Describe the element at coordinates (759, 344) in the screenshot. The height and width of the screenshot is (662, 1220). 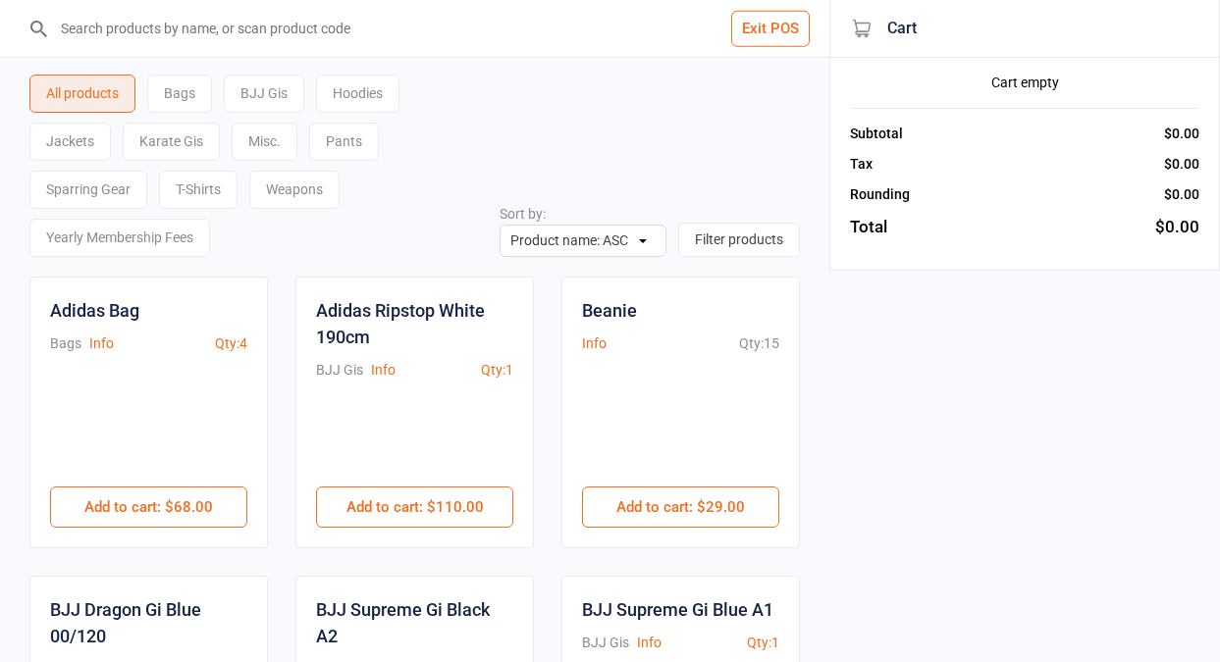
I see `div: Qty: 15` at that location.